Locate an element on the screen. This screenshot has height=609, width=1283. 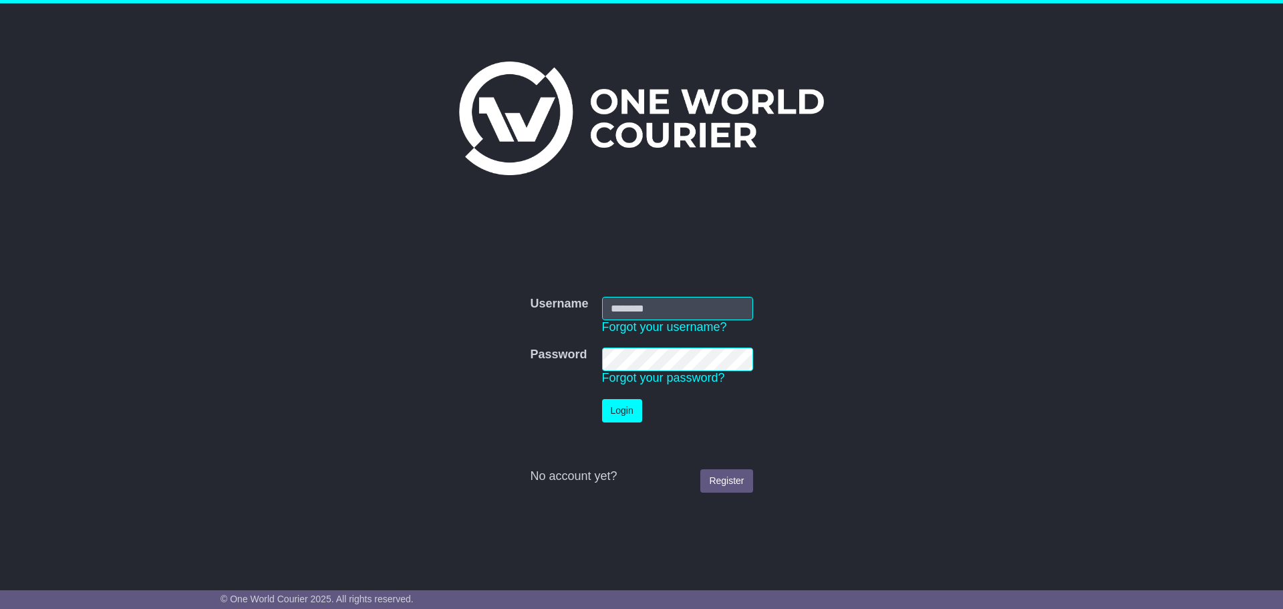
label: Username is located at coordinates (559, 304).